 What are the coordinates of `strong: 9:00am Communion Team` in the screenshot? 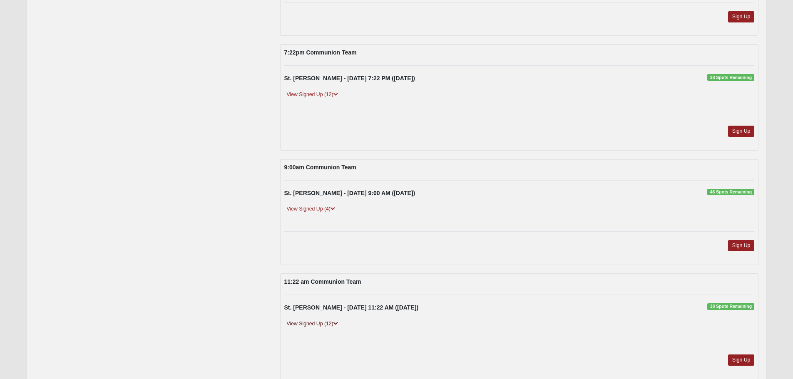 It's located at (320, 167).